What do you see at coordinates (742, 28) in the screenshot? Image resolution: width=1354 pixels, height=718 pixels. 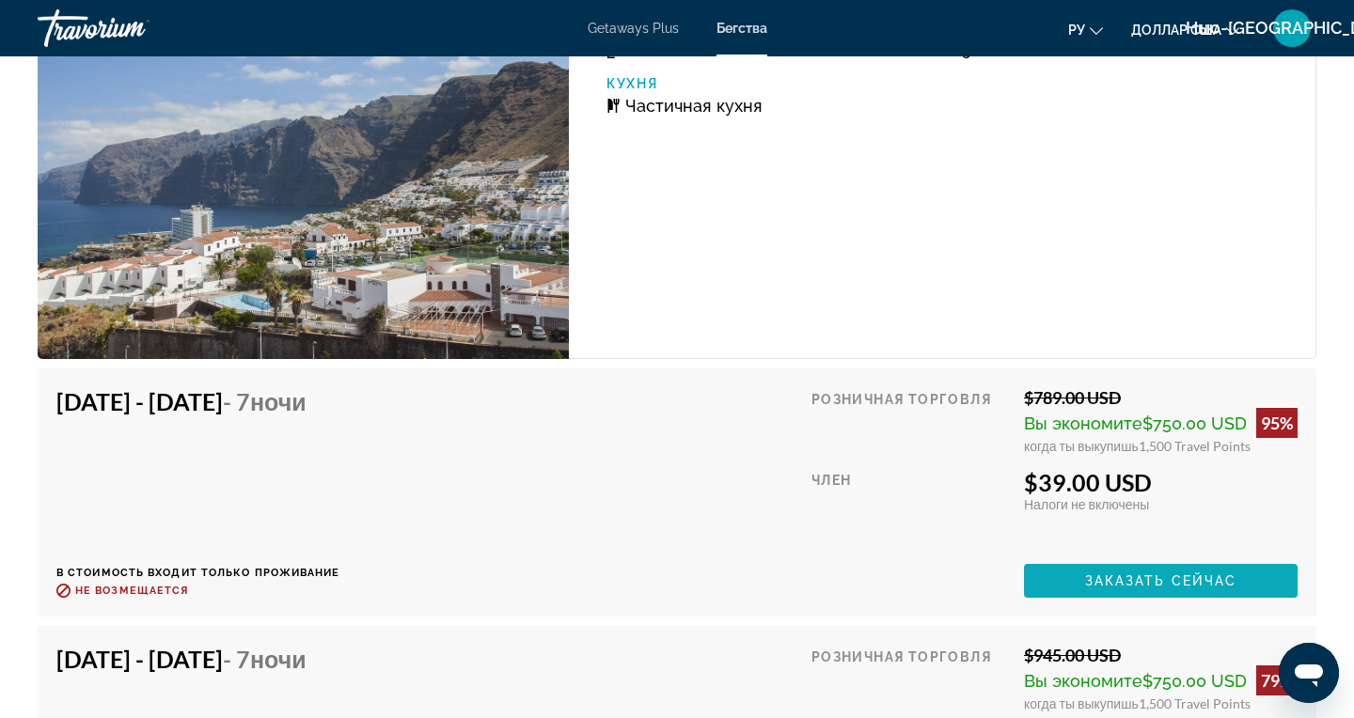 I see `font: Бегства` at bounding box center [742, 28].